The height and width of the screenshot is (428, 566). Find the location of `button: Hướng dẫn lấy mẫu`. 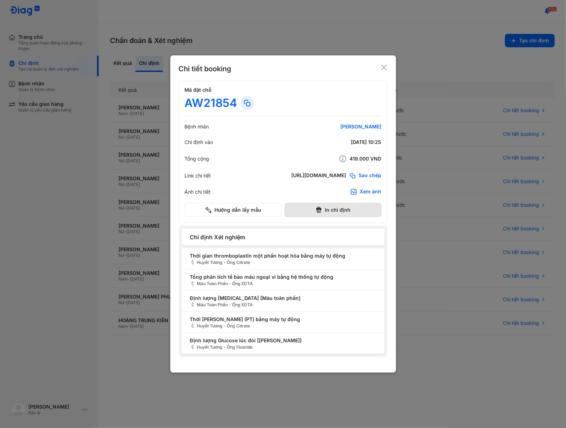

button: Hướng dẫn lấy mẫu is located at coordinates (233, 210).